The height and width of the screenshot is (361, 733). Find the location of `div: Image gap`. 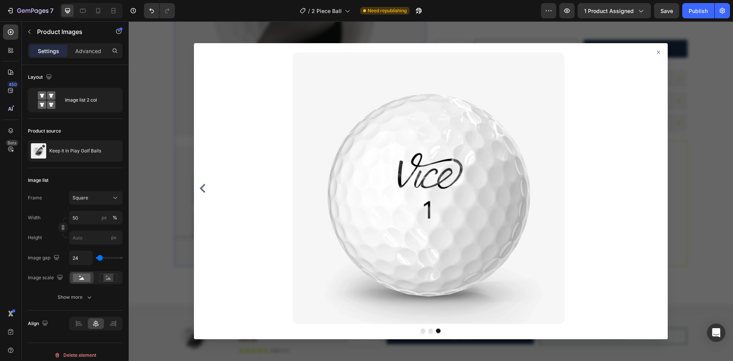

div: Image gap is located at coordinates (44, 258).